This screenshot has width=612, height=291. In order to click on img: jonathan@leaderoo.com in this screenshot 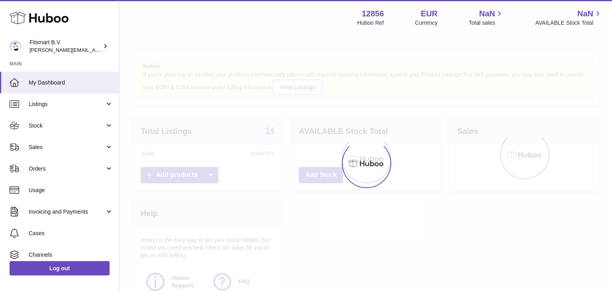, I will do `click(16, 46)`.